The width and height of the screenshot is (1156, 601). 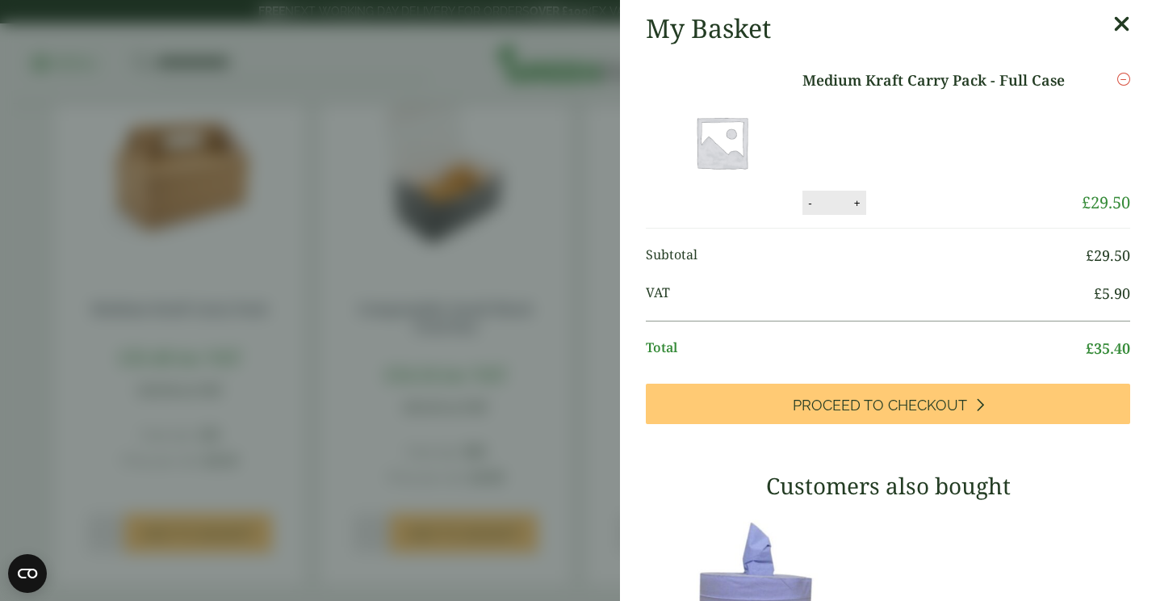 I want to click on button: Open CMP widget, so click(x=27, y=573).